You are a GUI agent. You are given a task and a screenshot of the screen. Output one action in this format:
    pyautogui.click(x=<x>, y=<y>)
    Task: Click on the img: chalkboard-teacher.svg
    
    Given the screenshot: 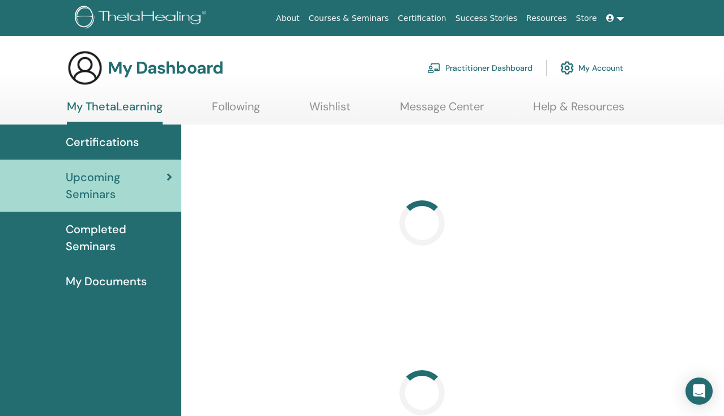 What is the action you would take?
    pyautogui.click(x=434, y=68)
    